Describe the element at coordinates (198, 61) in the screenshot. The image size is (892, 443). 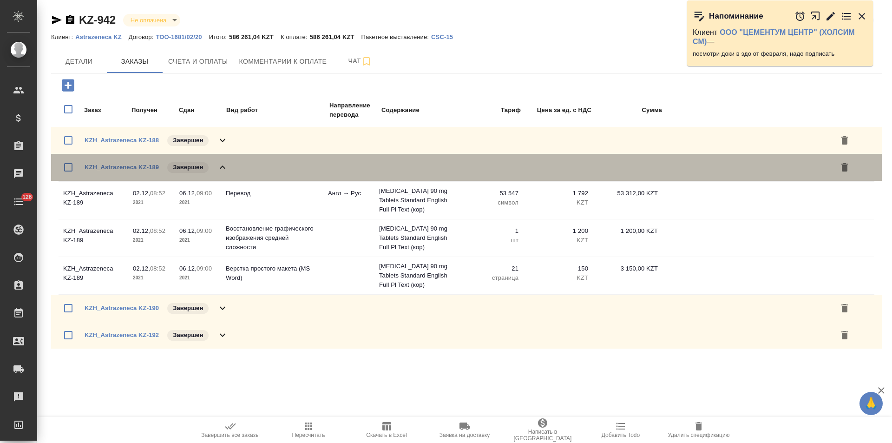
I see `span: Счета и оплаты` at that location.